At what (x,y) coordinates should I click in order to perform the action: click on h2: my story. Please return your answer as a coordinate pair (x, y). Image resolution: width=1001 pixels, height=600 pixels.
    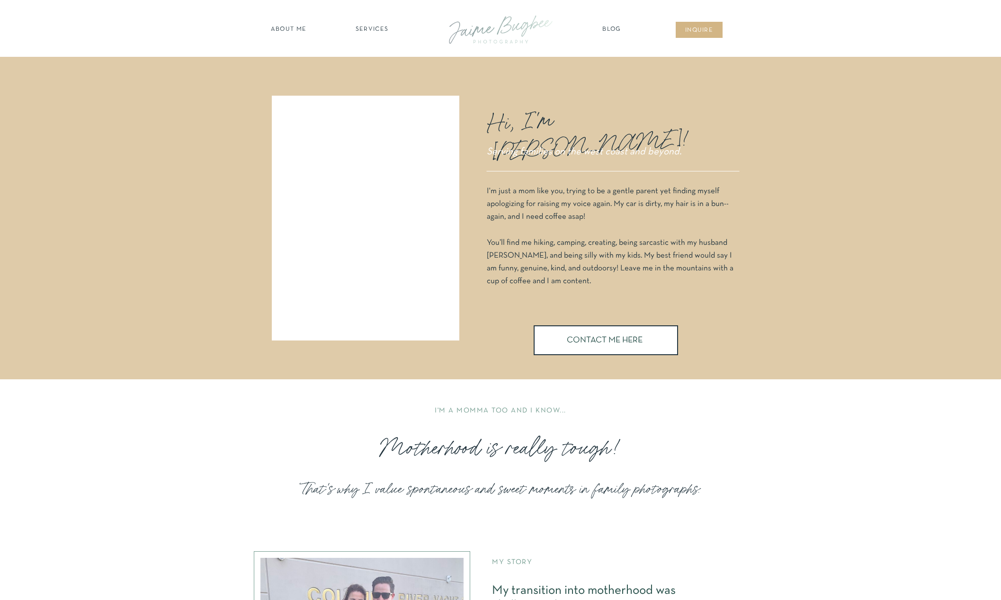
    Looking at the image, I should click on (620, 563).